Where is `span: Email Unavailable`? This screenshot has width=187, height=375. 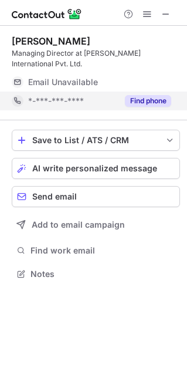
span: Email Unavailable is located at coordinates (63, 82).